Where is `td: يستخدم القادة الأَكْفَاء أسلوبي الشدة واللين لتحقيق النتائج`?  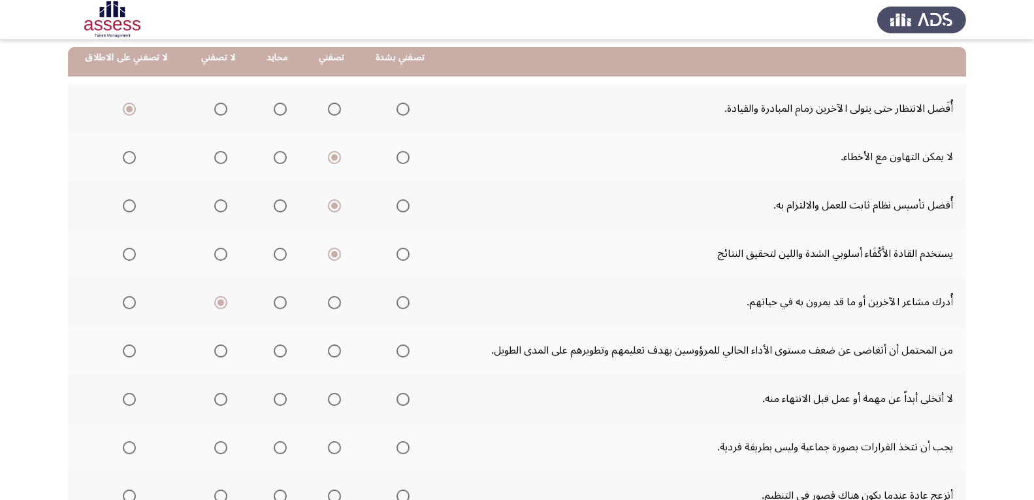 td: يستخدم القادة الأَكْفَاء أسلوبي الشدة واللين لتحقيق النتائج is located at coordinates (703, 254).